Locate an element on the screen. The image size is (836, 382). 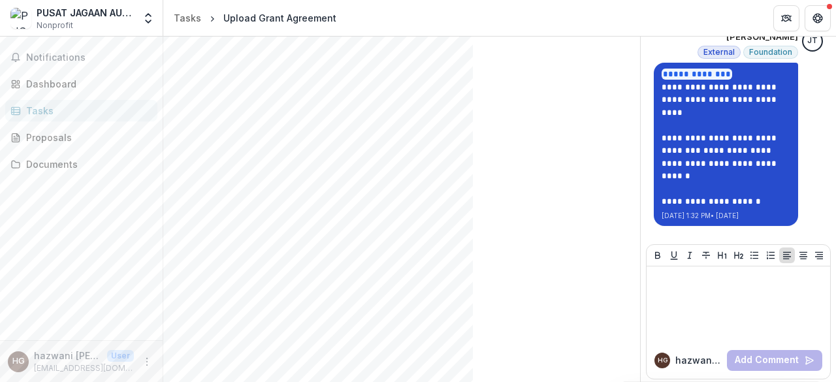
a: Proposals is located at coordinates (81, 137).